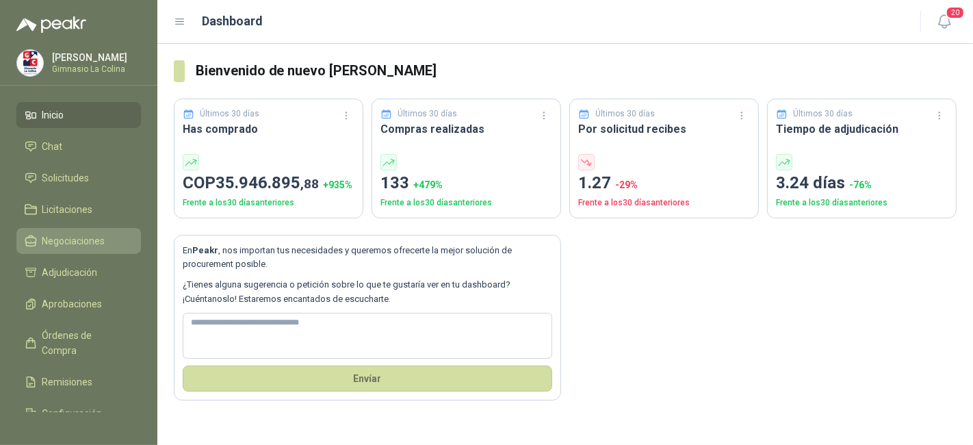 The height and width of the screenshot is (445, 973). What do you see at coordinates (30, 63) in the screenshot?
I see `img: Company Logo` at bounding box center [30, 63].